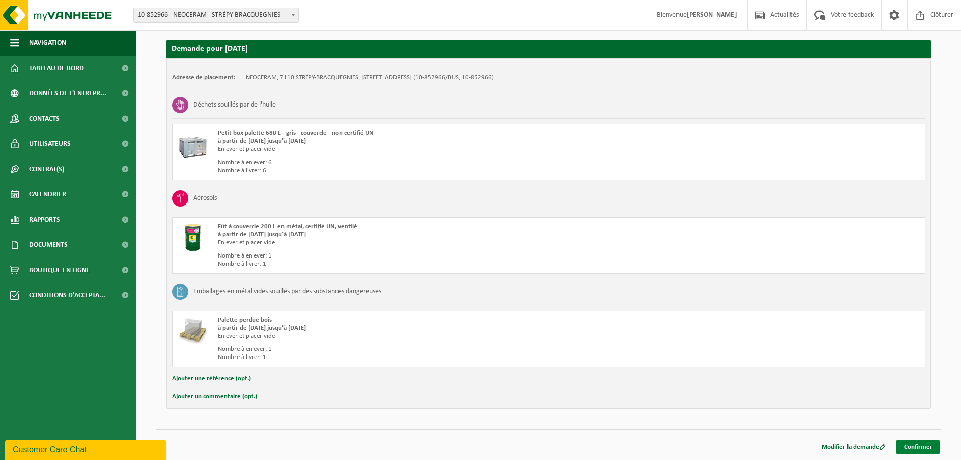 The width and height of the screenshot is (961, 460). I want to click on span: Petit box palette 680 L - gris - couvercle - non certifié UN, so click(296, 133).